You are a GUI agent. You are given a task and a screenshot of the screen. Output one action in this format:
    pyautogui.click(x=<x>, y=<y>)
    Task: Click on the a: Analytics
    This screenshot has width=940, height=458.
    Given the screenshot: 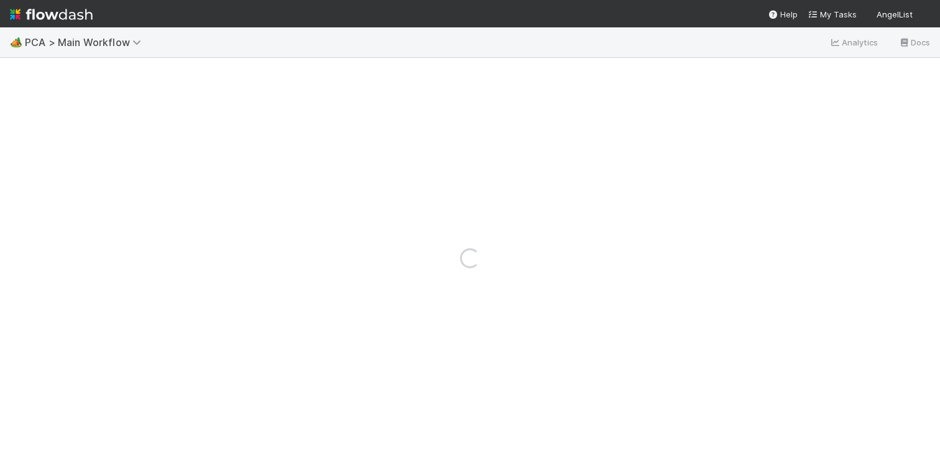 What is the action you would take?
    pyautogui.click(x=854, y=42)
    